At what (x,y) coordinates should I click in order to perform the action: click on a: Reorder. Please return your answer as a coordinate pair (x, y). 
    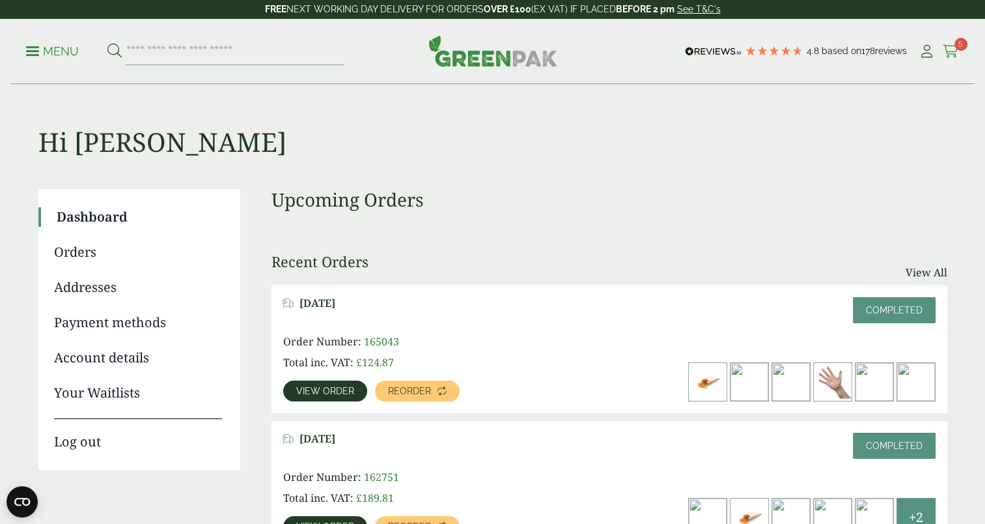
    Looking at the image, I should click on (417, 391).